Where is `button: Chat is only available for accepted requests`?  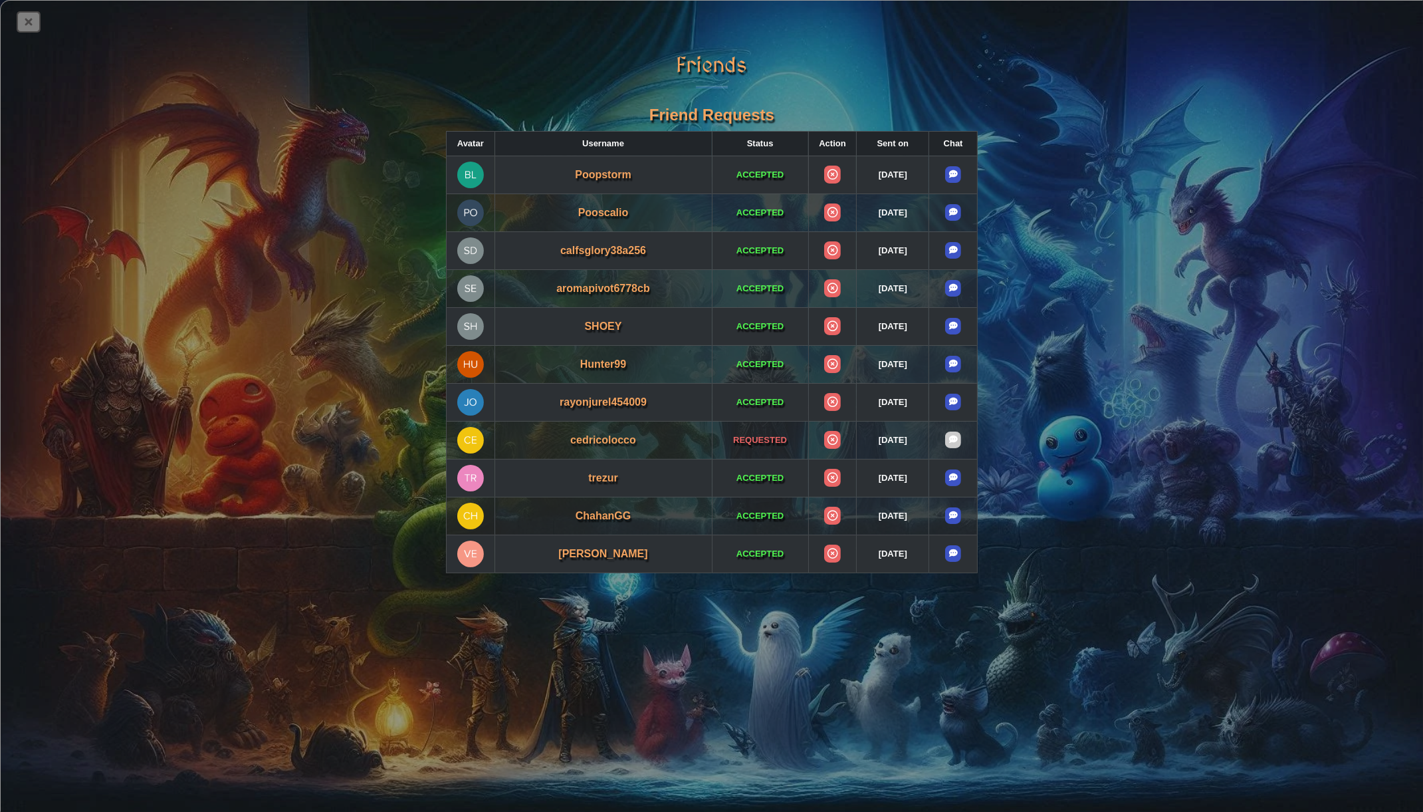
button: Chat is only available for accepted requests is located at coordinates (953, 439).